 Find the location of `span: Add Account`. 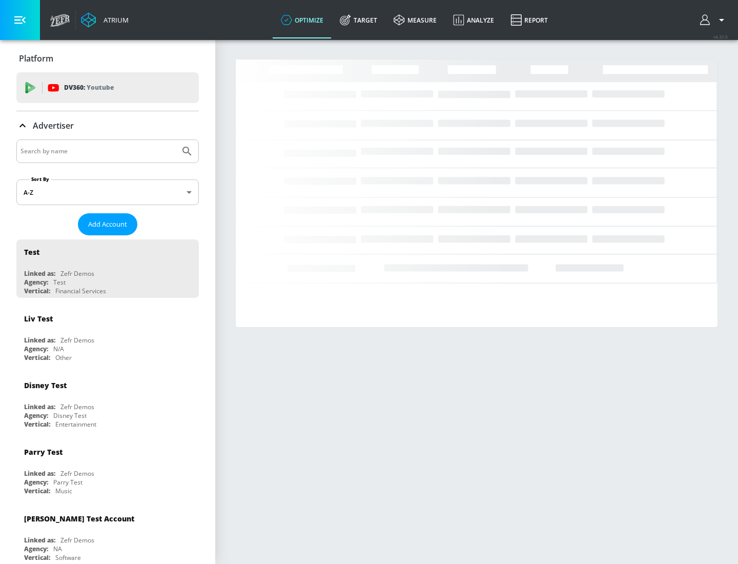

span: Add Account is located at coordinates (108, 224).